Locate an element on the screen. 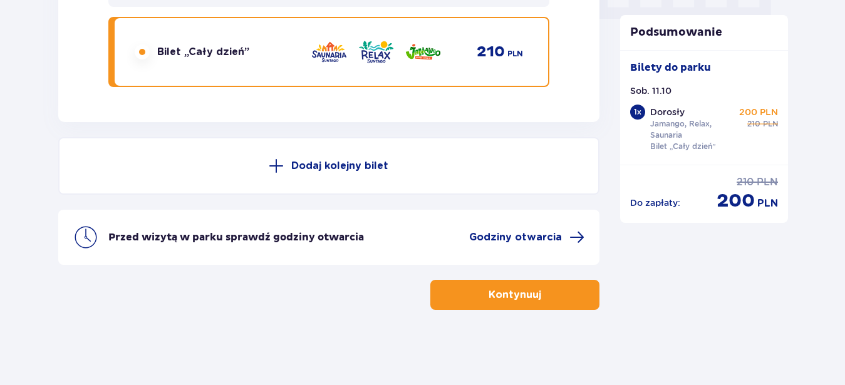  p: Do zapłaty : is located at coordinates (655, 203).